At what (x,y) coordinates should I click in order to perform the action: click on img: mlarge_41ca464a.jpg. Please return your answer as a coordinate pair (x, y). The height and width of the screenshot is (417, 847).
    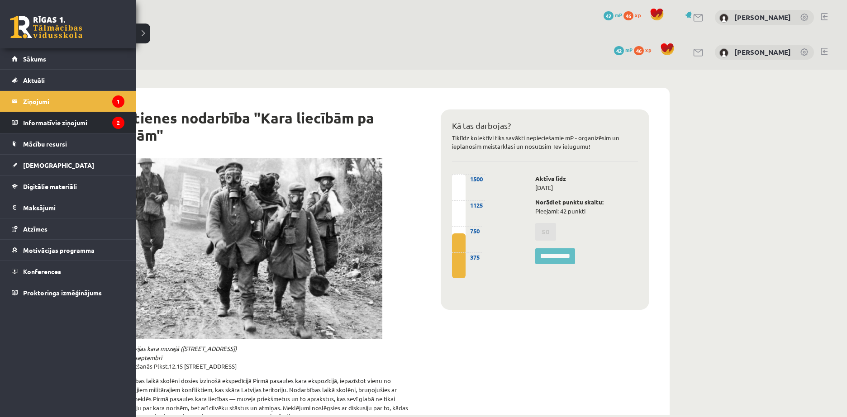
    Looking at the image, I should click on (211, 214).